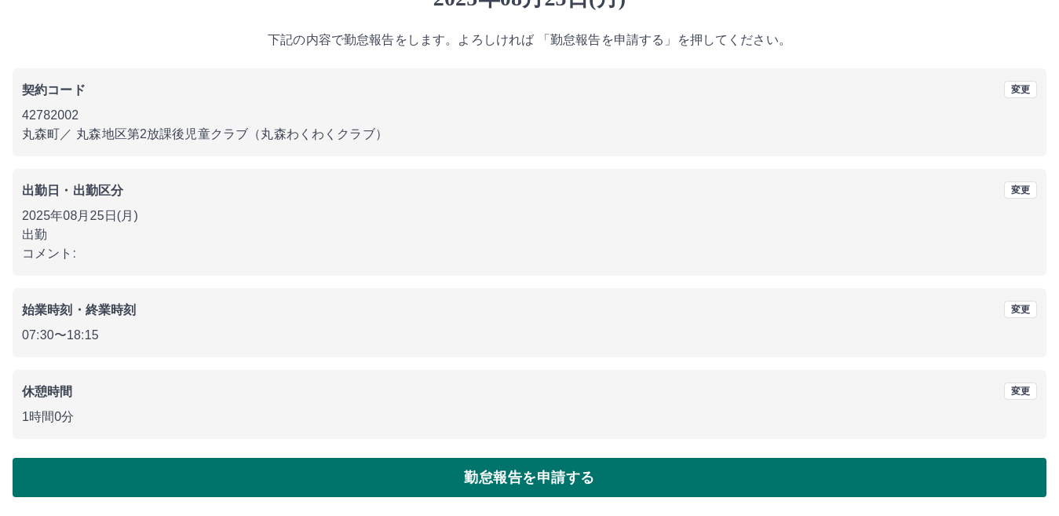 This screenshot has height=516, width=1059. Describe the element at coordinates (79, 309) in the screenshot. I see `b: 始業時刻・終業時刻` at that location.